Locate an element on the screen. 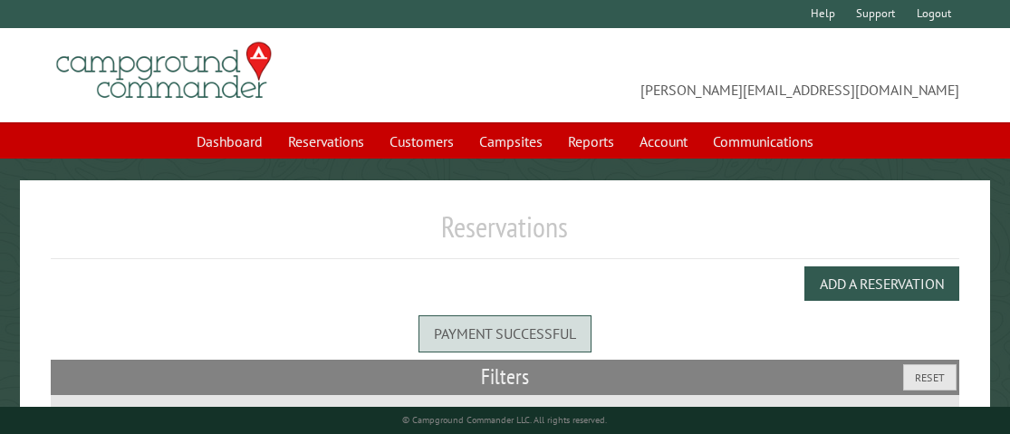 Image resolution: width=1010 pixels, height=434 pixels. a: Dashboard is located at coordinates (229, 141).